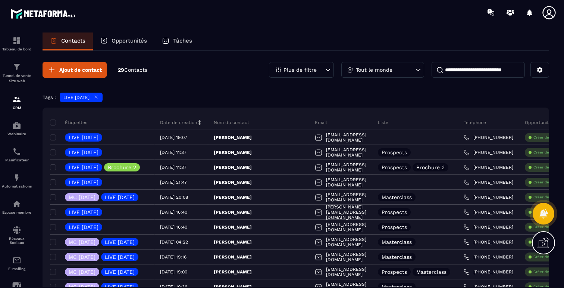 Image resolution: width=564 pixels, height=288 pixels. Describe the element at coordinates (75, 70) in the screenshot. I see `button: Ajout de contact` at that location.